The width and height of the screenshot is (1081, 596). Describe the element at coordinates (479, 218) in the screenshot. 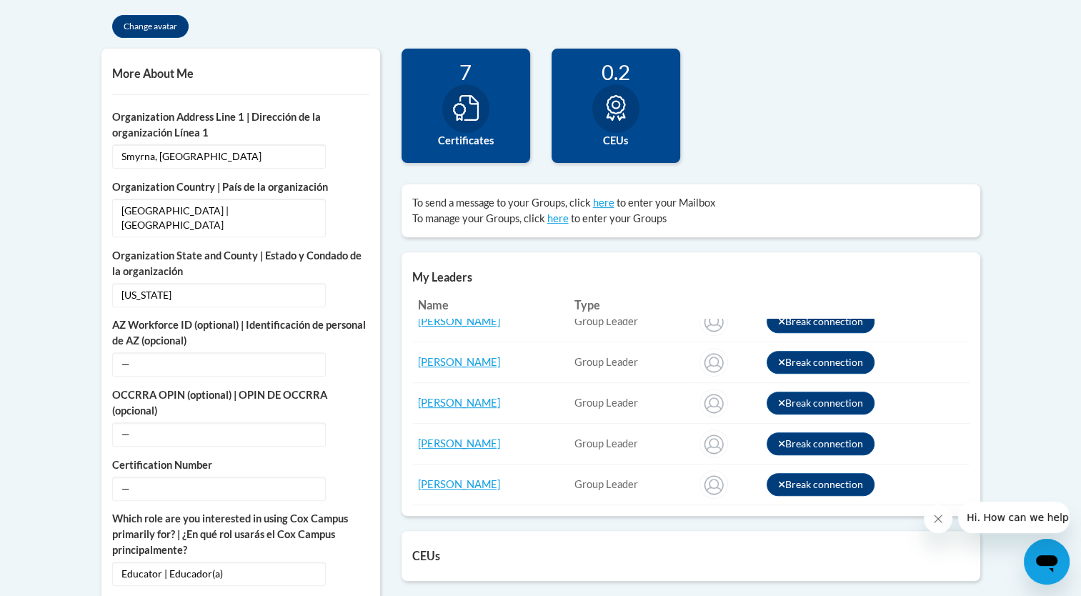

I see `span: To manage your Groups, click` at that location.